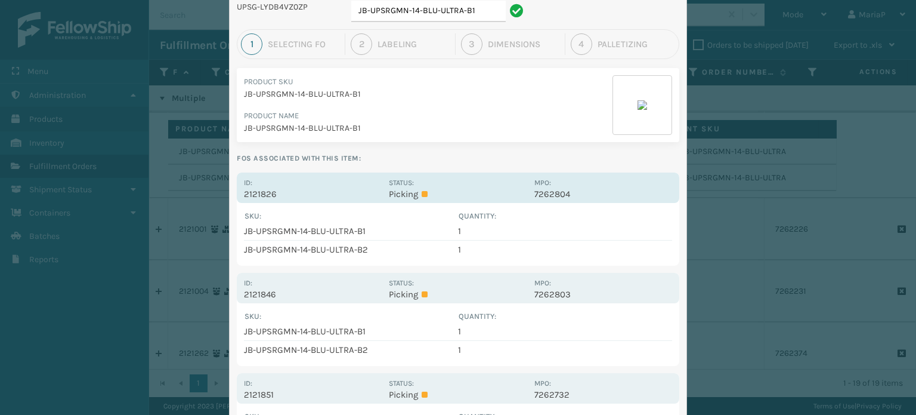 The height and width of the screenshot is (415, 916). Describe the element at coordinates (603, 394) in the screenshot. I see `p: 7262732` at that location.